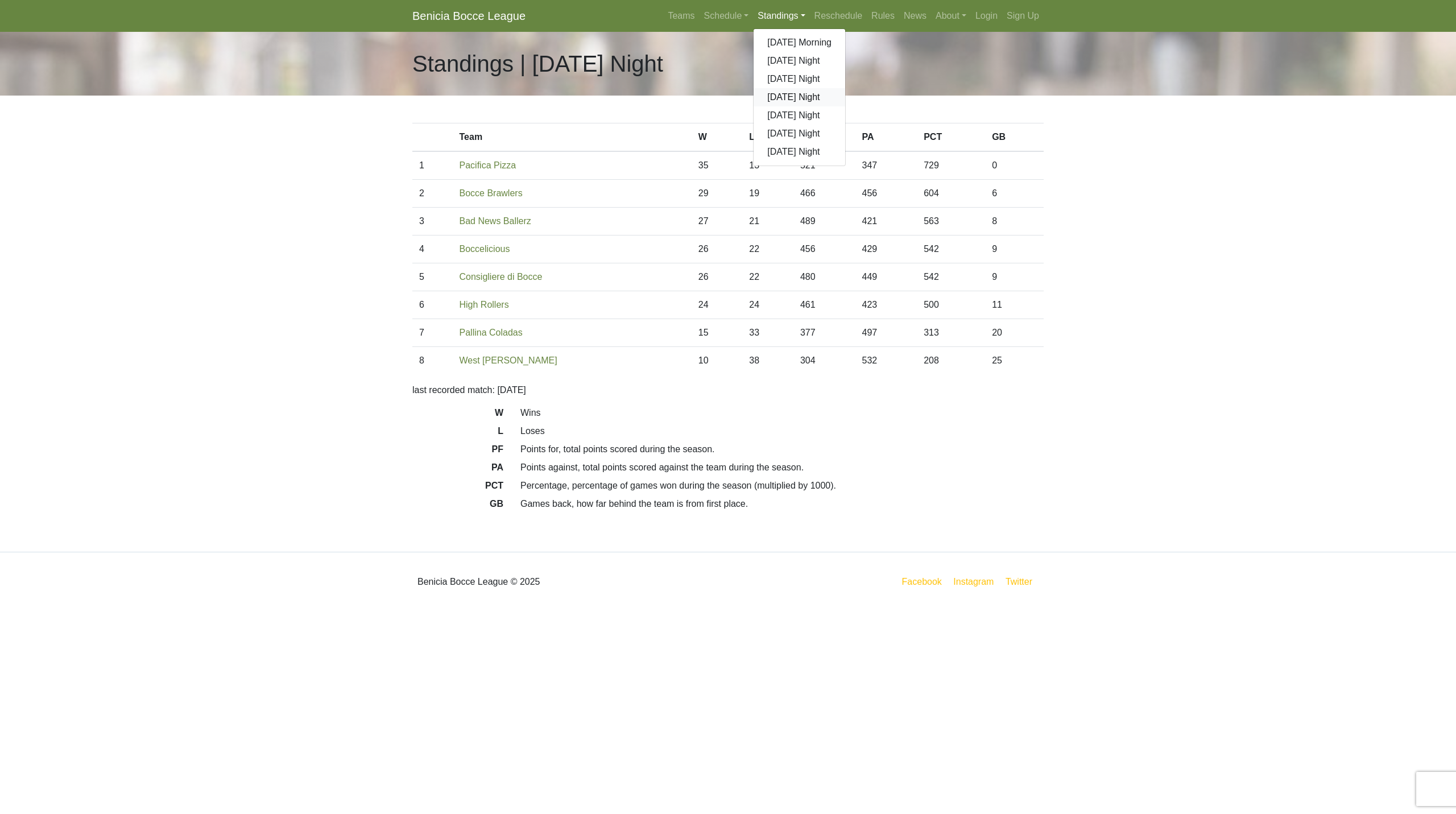  Describe the element at coordinates (566, 582) in the screenshot. I see `div: Benicia Bocce League © 2025` at that location.